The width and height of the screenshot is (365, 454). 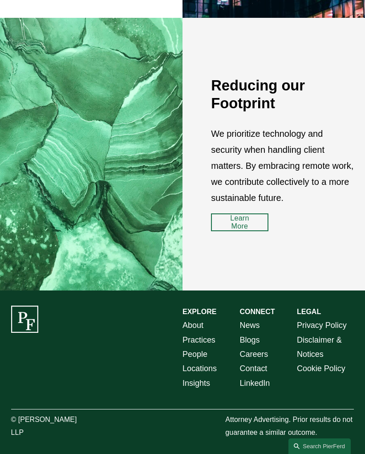 What do you see at coordinates (255, 383) in the screenshot?
I see `a: LinkedIn` at bounding box center [255, 383].